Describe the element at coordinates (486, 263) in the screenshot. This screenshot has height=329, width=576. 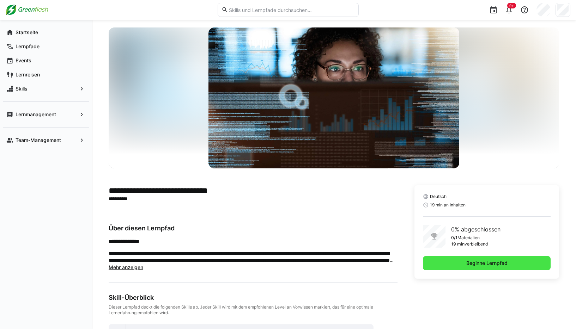
I see `button: Beginne Lernpfad` at that location.